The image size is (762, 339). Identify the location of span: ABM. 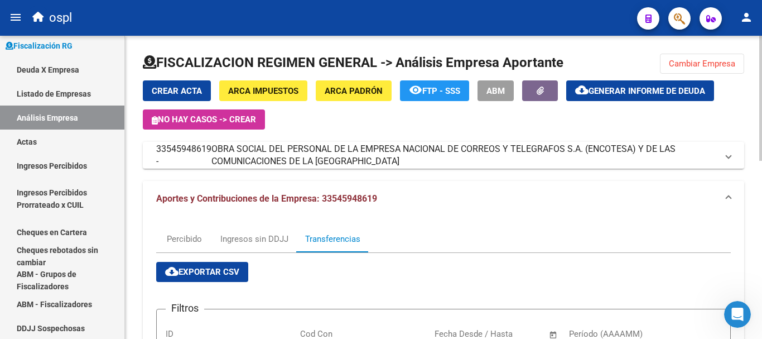
(496, 91).